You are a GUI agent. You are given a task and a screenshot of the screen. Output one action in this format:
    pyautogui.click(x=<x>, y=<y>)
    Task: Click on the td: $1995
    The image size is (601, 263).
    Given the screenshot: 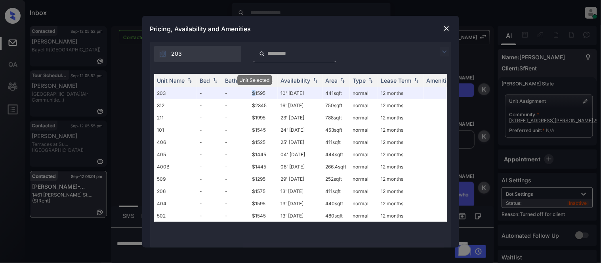 What is the action you would take?
    pyautogui.click(x=263, y=118)
    